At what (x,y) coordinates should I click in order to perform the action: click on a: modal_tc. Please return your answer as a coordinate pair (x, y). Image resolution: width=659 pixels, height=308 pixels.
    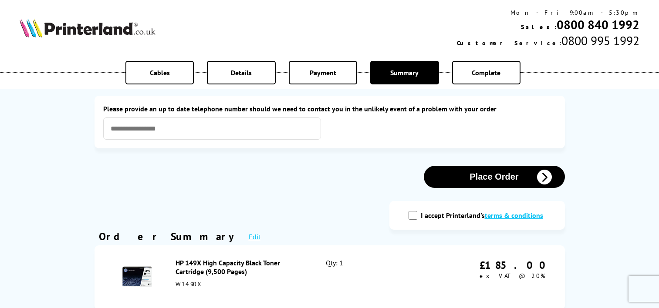
    Looking at the image, I should click on (514, 216).